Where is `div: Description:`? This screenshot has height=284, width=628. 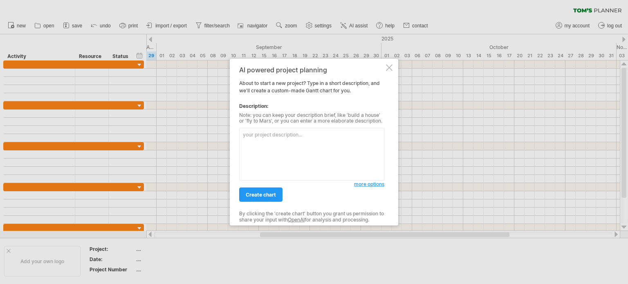 div: Description: is located at coordinates (312, 106).